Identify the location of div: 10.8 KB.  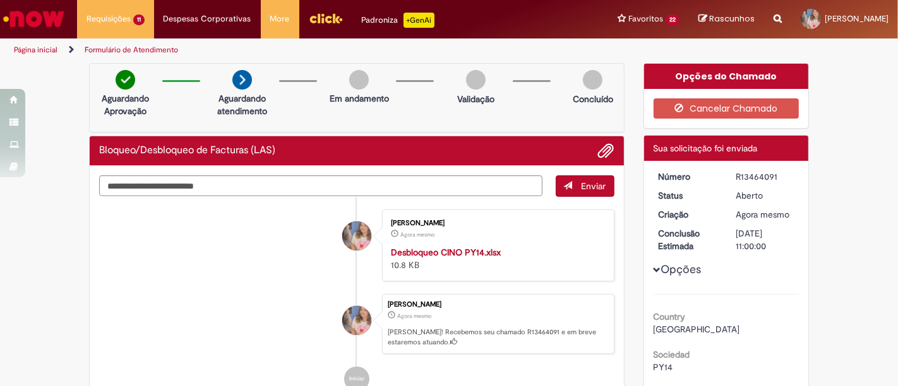
(495, 259).